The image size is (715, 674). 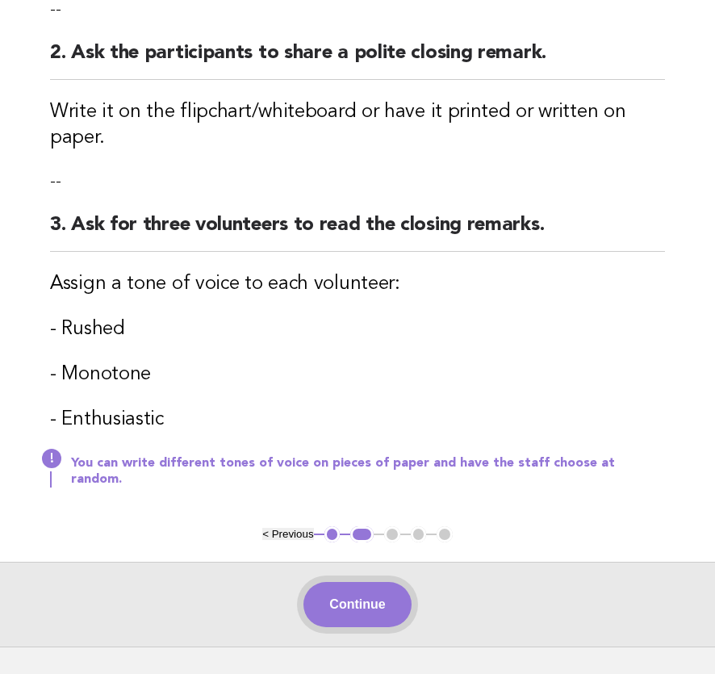 I want to click on button: Continue, so click(x=357, y=604).